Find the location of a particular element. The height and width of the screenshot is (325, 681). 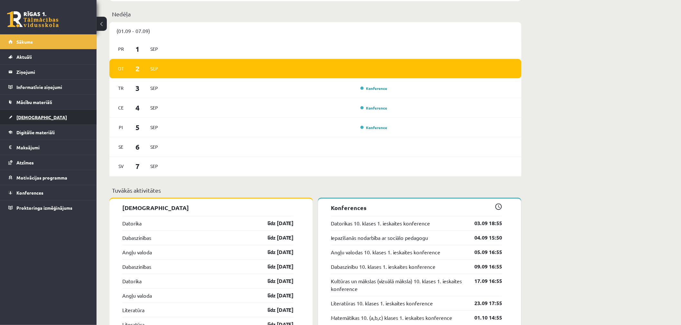

span: 1 is located at coordinates (138, 49).